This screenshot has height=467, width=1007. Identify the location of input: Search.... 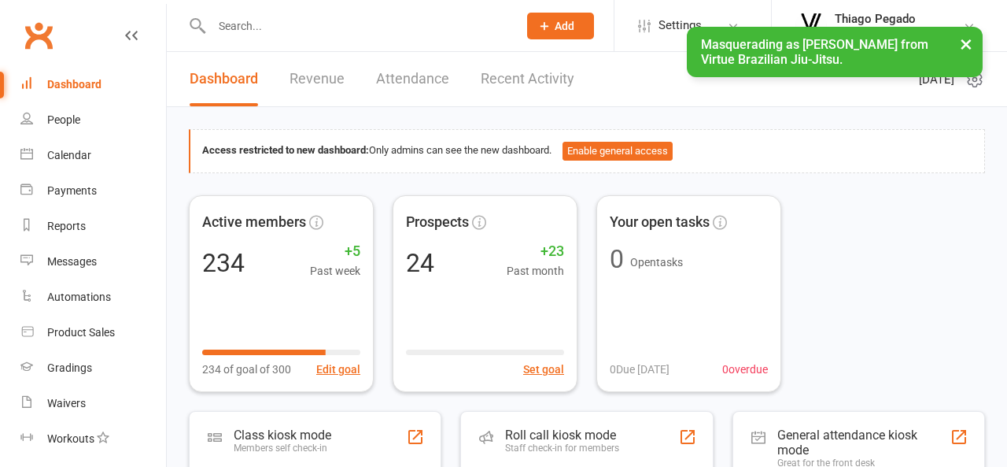
(356, 26).